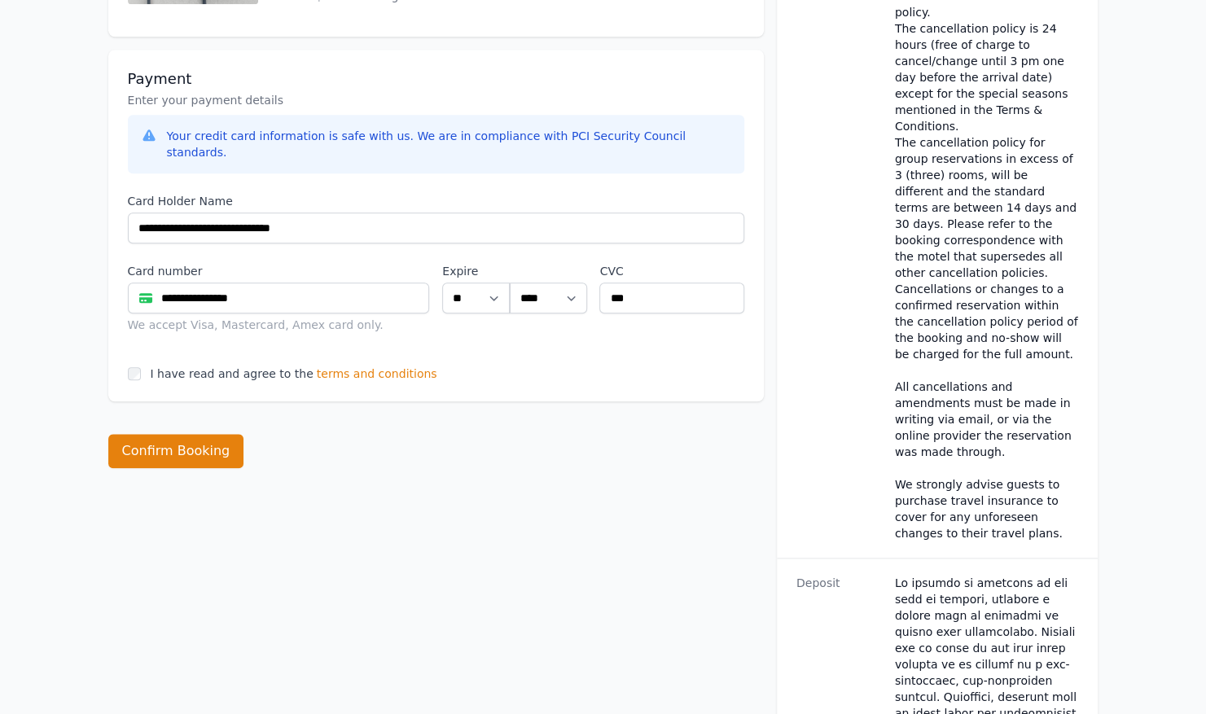 Image resolution: width=1206 pixels, height=714 pixels. Describe the element at coordinates (436, 79) in the screenshot. I see `h3: Payment` at that location.